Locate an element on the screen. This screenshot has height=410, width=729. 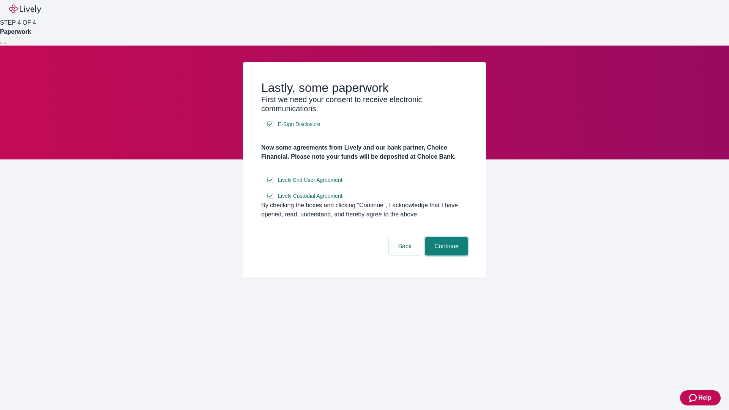
button: Zendesk support iconHelp is located at coordinates (700, 398).